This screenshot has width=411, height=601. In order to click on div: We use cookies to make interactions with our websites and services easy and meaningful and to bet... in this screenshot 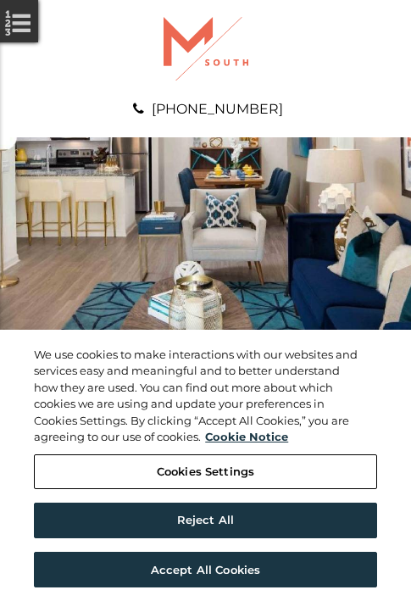, I will do `click(196, 396)`.